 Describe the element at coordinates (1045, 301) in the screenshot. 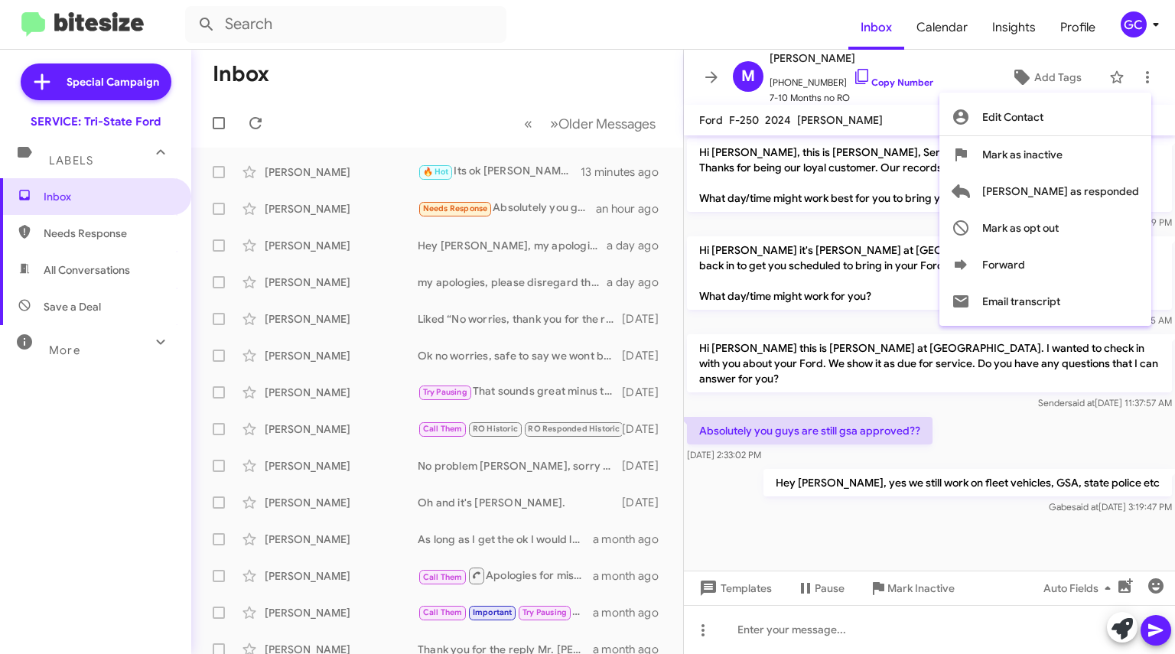

I see `button: Email transcript` at that location.